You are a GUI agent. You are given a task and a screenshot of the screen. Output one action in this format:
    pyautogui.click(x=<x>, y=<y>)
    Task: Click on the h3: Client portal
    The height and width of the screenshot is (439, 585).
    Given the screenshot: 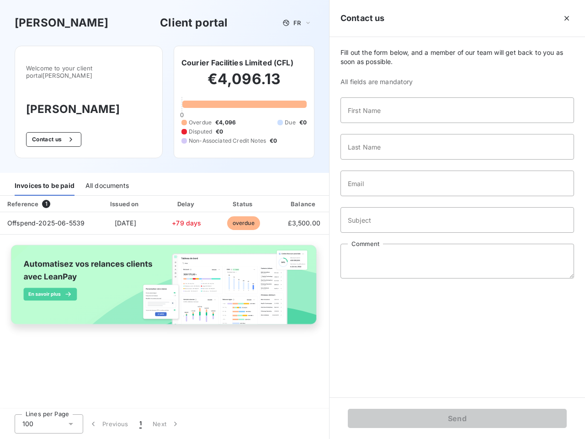 What is the action you would take?
    pyautogui.click(x=194, y=23)
    